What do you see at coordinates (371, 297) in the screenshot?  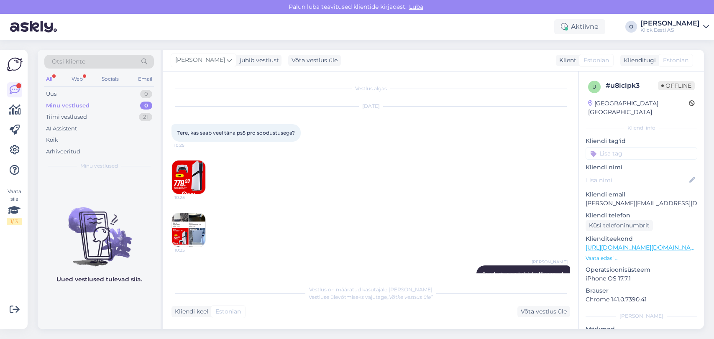 I see `span: Vestluse ülevõtmiseks vajutage` at bounding box center [371, 297].